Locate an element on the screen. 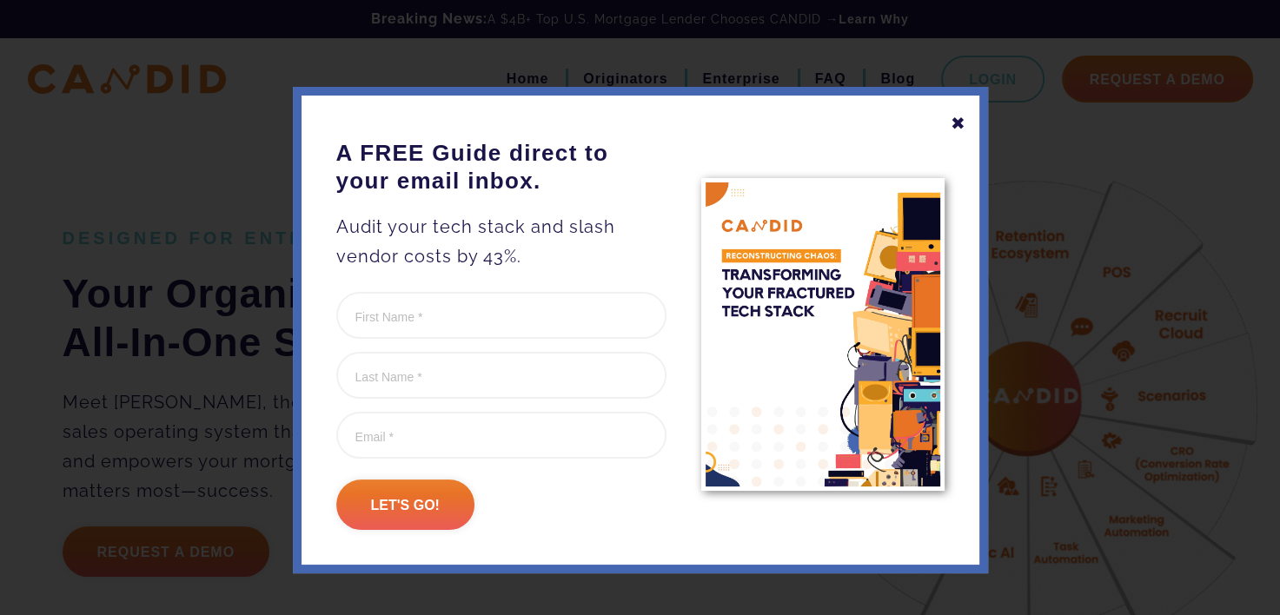  input: Last Name * is located at coordinates (501, 375).